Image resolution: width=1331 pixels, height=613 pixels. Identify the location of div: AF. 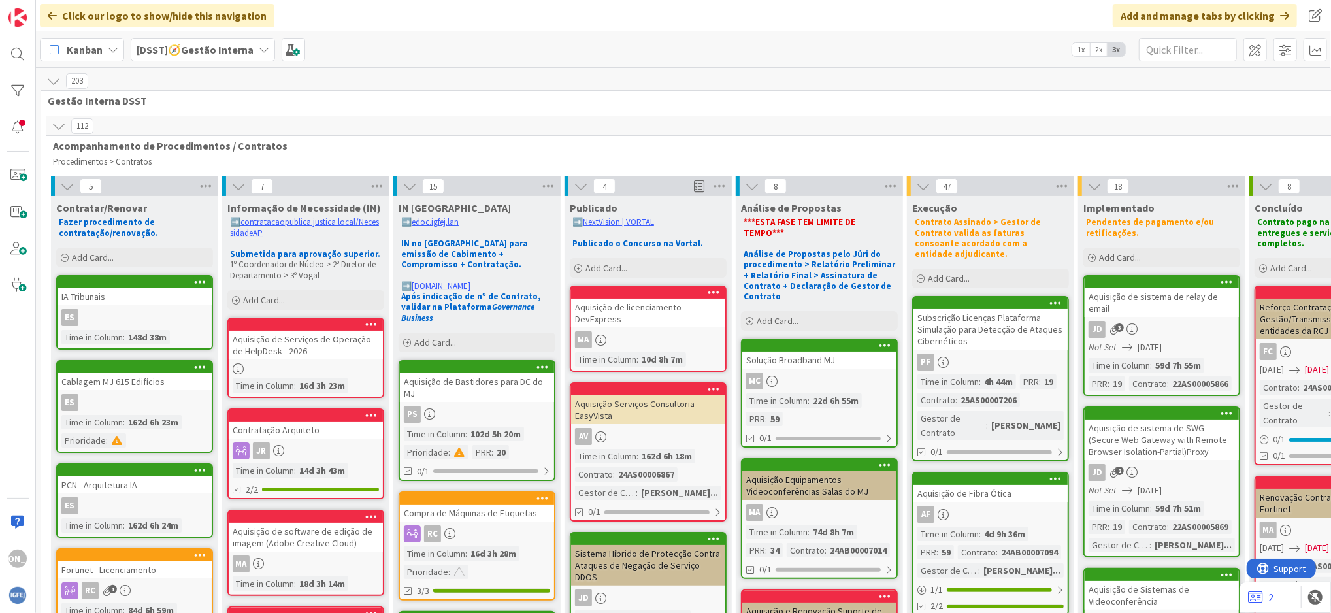
(990, 514).